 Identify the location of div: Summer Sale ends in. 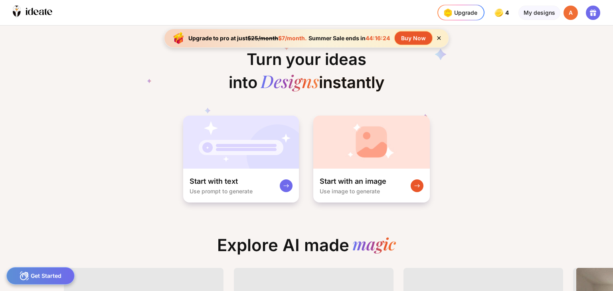
(349, 38).